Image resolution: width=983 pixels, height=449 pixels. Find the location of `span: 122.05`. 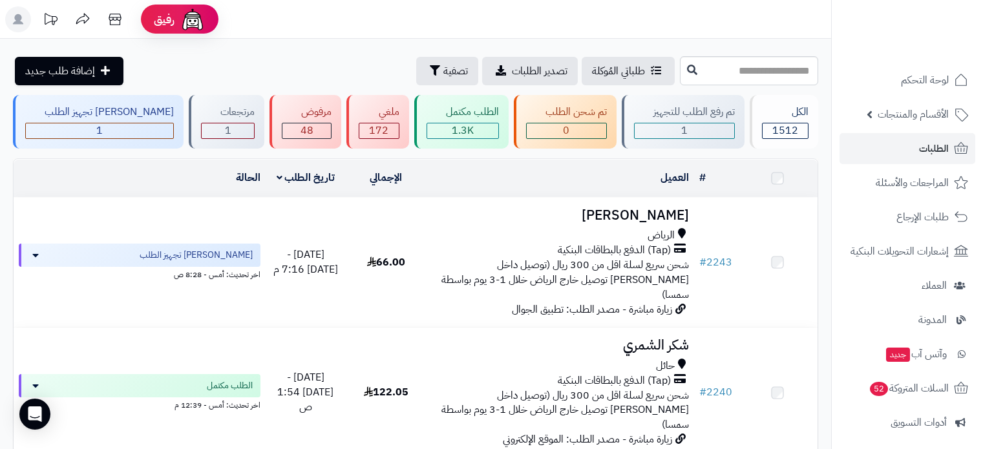

span: 122.05 is located at coordinates (386, 392).